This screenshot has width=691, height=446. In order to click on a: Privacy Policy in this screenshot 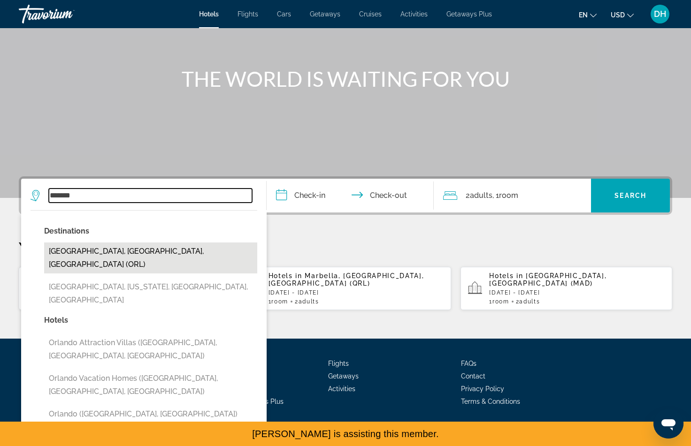, I will do `click(482, 389)`.